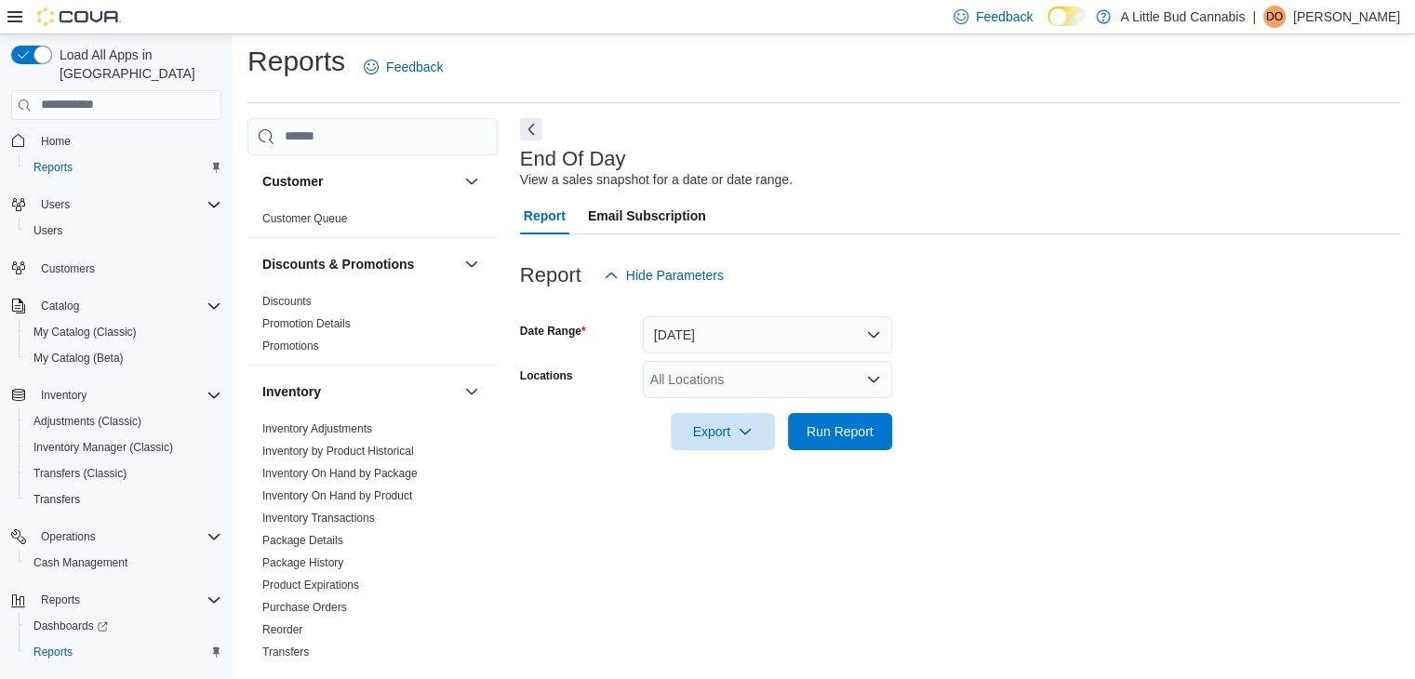 The image size is (1415, 679). Describe the element at coordinates (287, 301) in the screenshot. I see `span: Discounts` at that location.